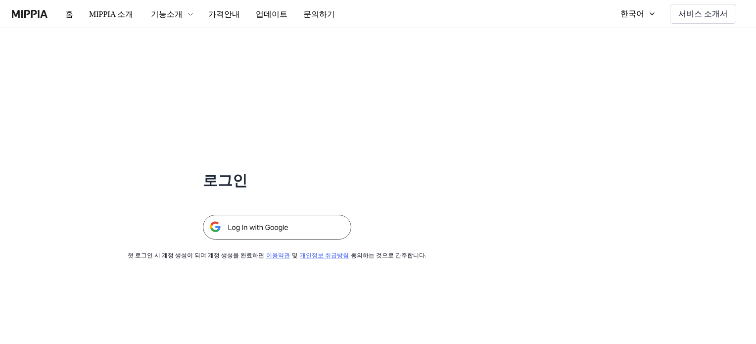 The width and height of the screenshot is (756, 344). What do you see at coordinates (69, 14) in the screenshot?
I see `button: 홈` at bounding box center [69, 14].